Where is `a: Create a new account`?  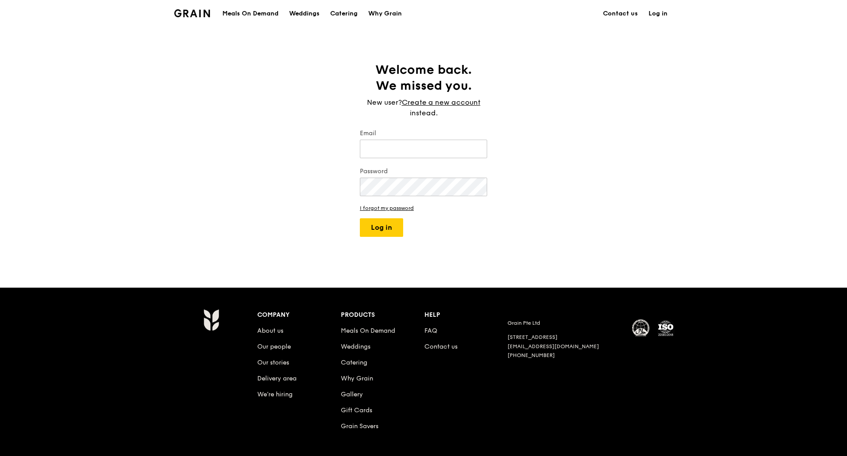 a: Create a new account is located at coordinates (441, 103).